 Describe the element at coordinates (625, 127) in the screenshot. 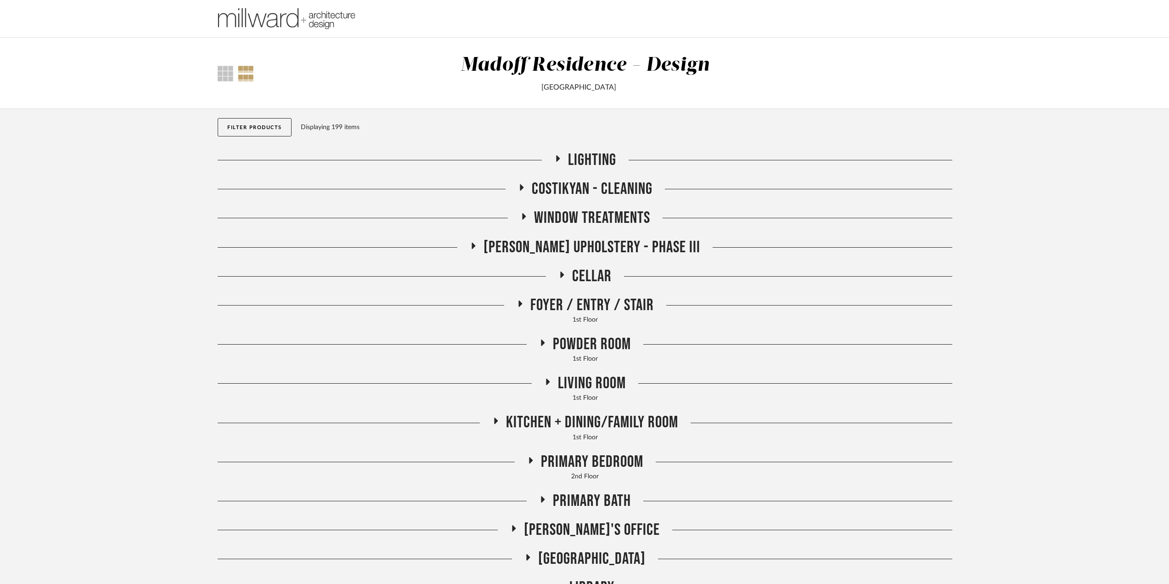

I see `div: Displaying 199 items` at that location.